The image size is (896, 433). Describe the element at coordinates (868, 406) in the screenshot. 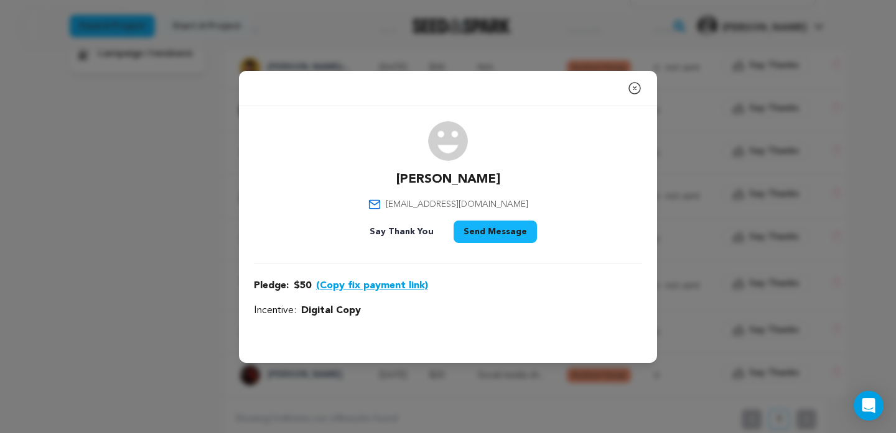

I see `div: Open Intercom Messenger` at that location.